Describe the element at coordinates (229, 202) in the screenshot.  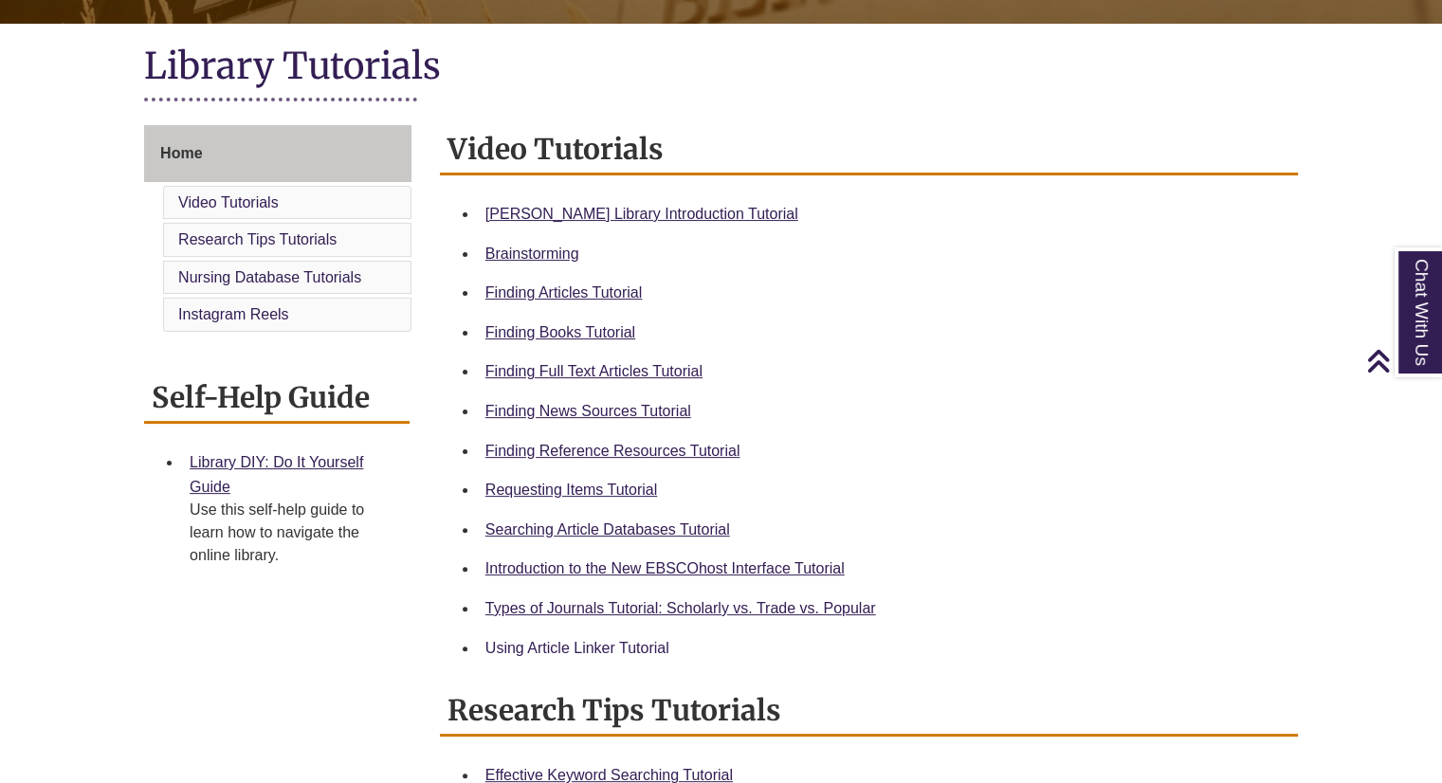
I see `a: Video Tutorials` at that location.